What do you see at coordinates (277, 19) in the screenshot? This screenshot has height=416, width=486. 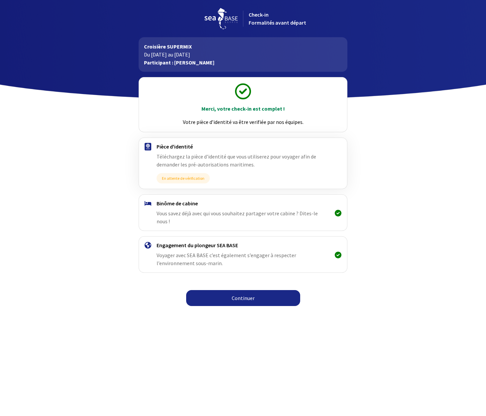 I see `span: Check-in Formalités avant départ` at bounding box center [277, 19].